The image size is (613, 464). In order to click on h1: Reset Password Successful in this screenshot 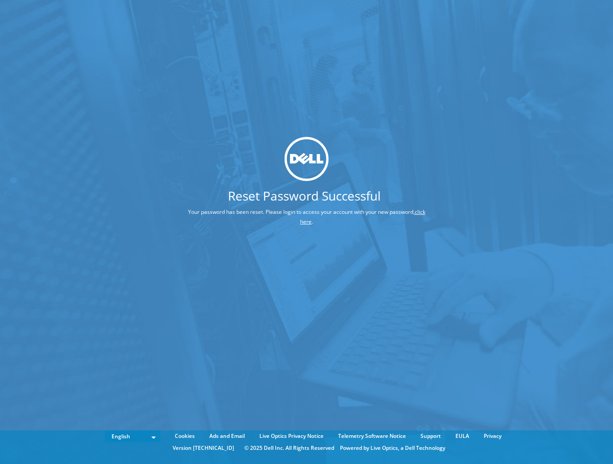, I will do `click(304, 196)`.